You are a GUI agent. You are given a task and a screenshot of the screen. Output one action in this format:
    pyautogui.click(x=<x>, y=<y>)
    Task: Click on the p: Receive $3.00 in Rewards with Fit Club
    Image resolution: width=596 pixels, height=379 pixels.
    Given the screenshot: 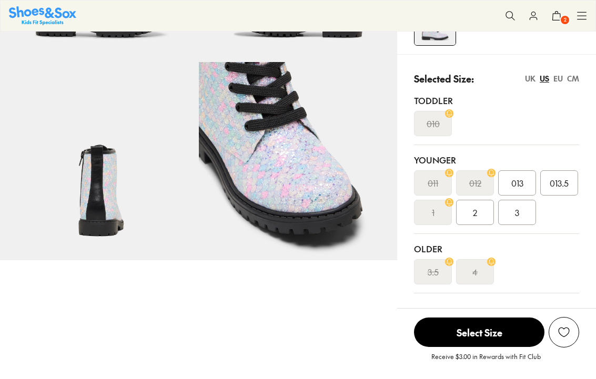 What is the action you would take?
    pyautogui.click(x=486, y=361)
    